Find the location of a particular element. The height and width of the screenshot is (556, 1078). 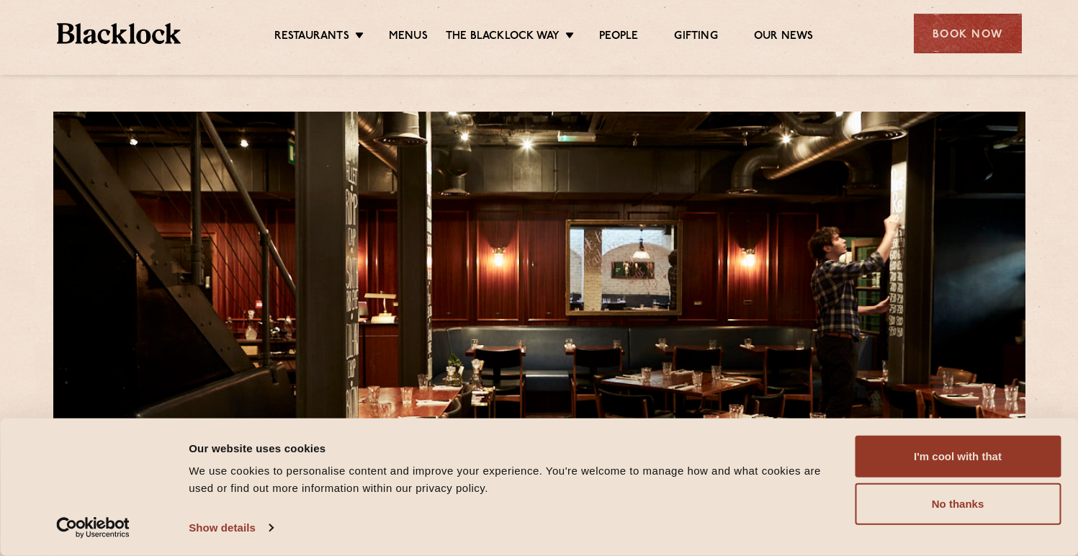

button: No thanks is located at coordinates (958, 504).